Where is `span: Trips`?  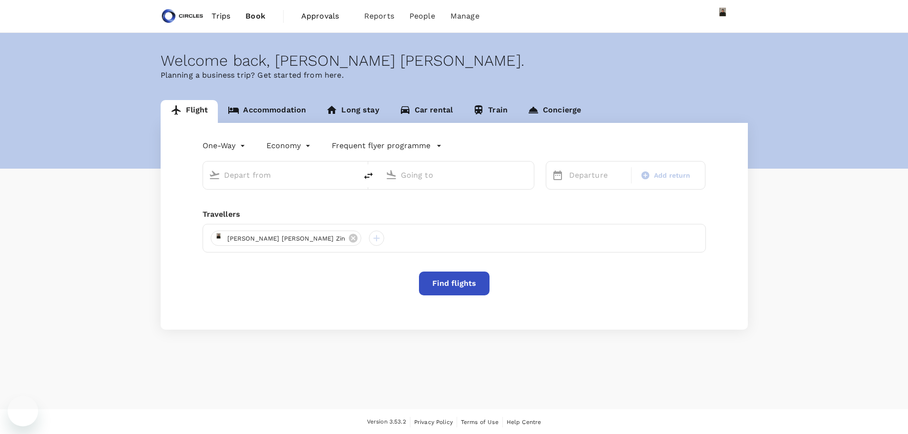 span: Trips is located at coordinates (221, 16).